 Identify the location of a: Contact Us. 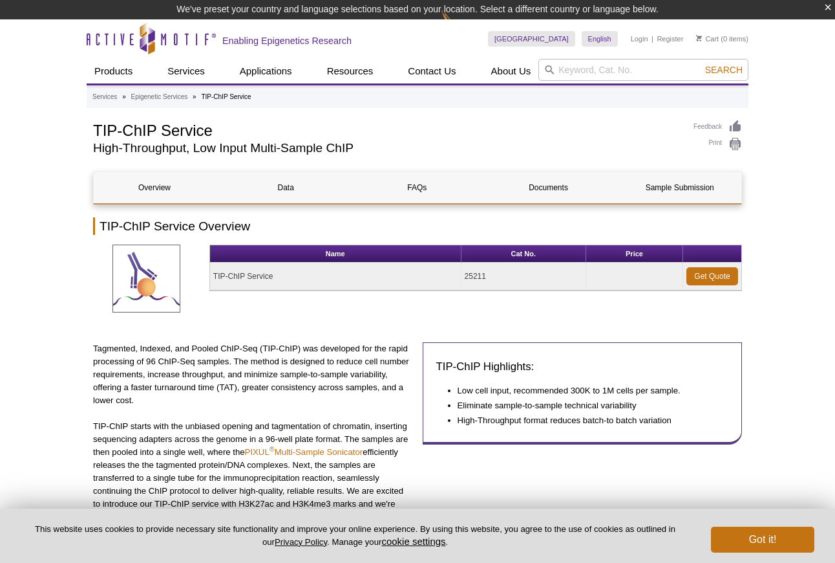
(432, 71).